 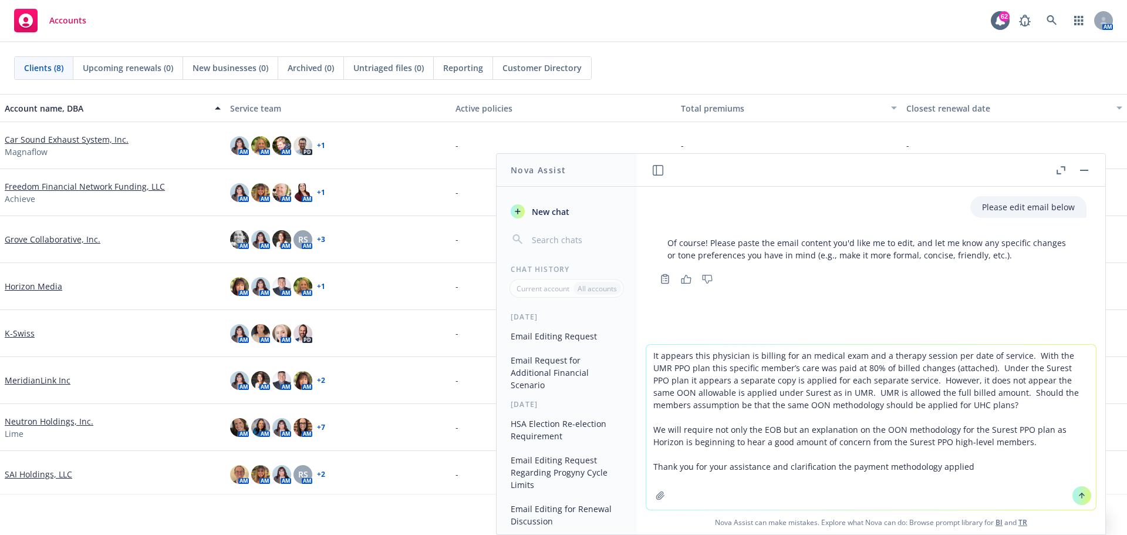 What do you see at coordinates (563, 108) in the screenshot?
I see `div: Active policies` at bounding box center [563, 108].